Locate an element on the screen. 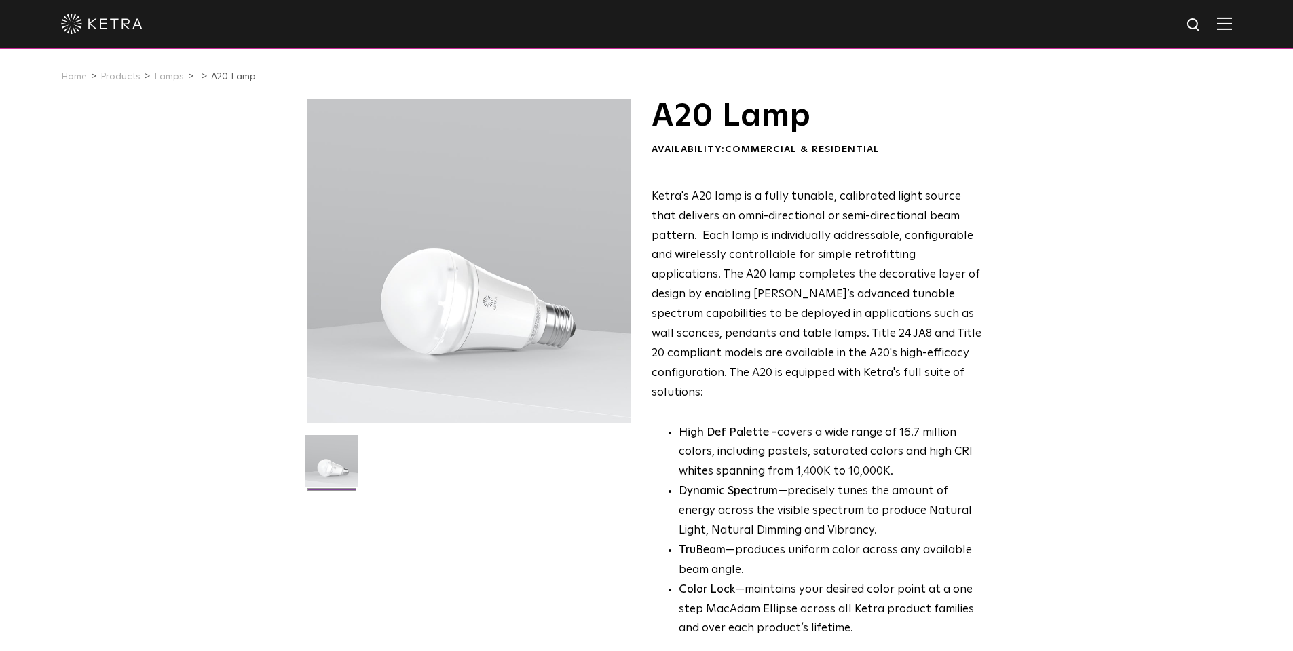 This screenshot has width=1293, height=651. li: —precisely tunes the amount of energy across the visible spectrum to produce Natural Light, Natur... is located at coordinates (830, 511).